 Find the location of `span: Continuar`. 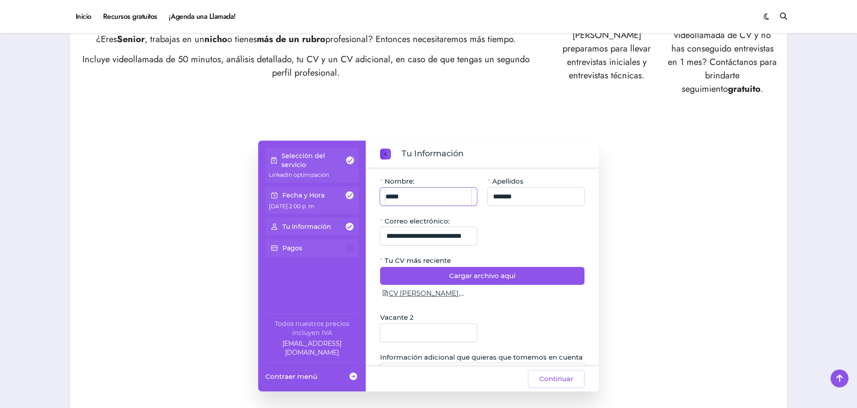

span: Continuar is located at coordinates (556, 379).